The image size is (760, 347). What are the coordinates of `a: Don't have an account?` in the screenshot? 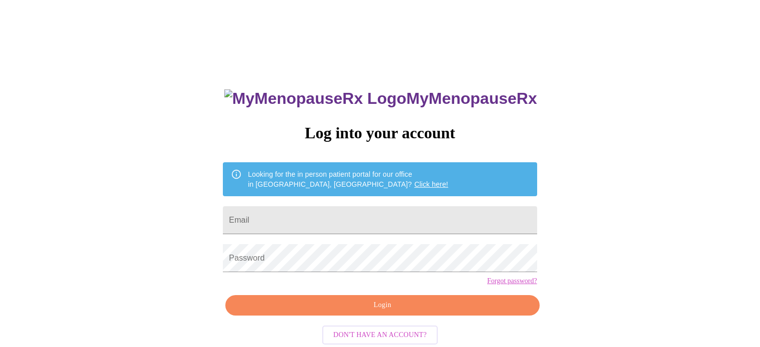 It's located at (380, 334).